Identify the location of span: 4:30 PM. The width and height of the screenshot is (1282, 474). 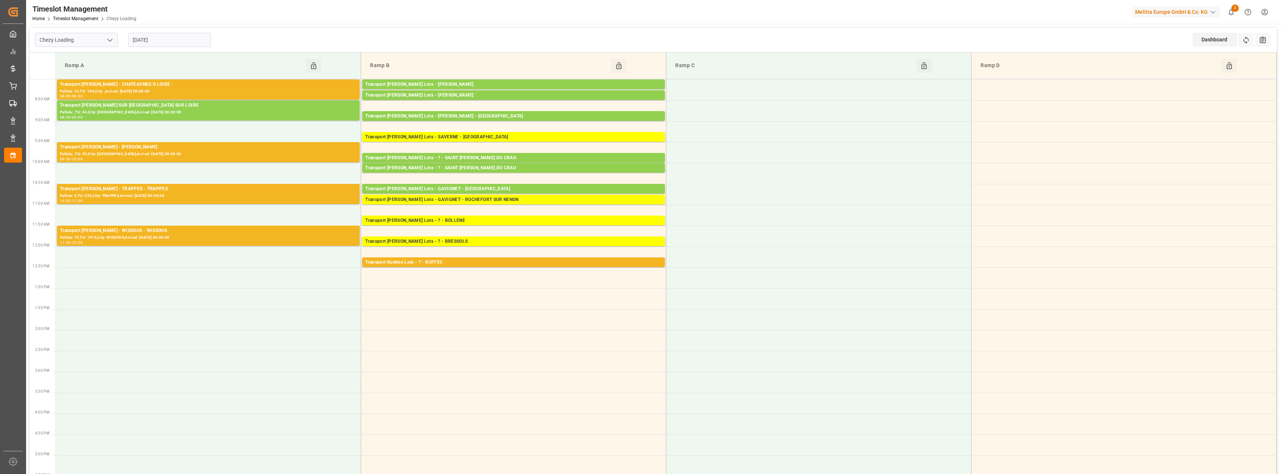
(42, 433).